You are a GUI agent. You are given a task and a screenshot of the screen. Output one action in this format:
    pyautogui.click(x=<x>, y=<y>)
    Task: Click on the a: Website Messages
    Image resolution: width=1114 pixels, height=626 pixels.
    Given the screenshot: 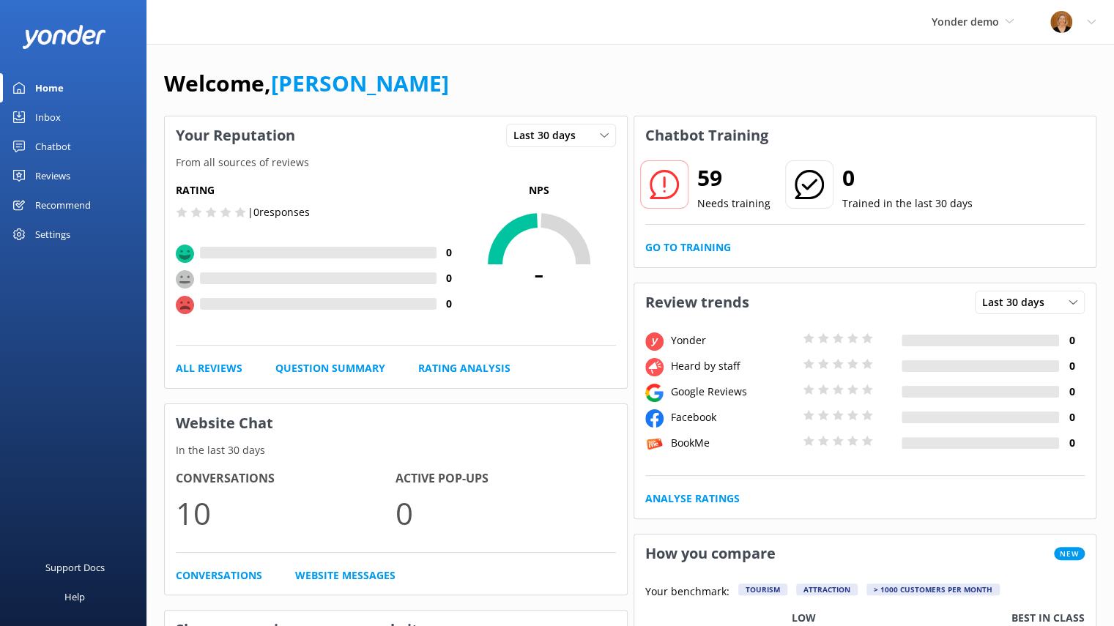 What is the action you would take?
    pyautogui.click(x=345, y=576)
    